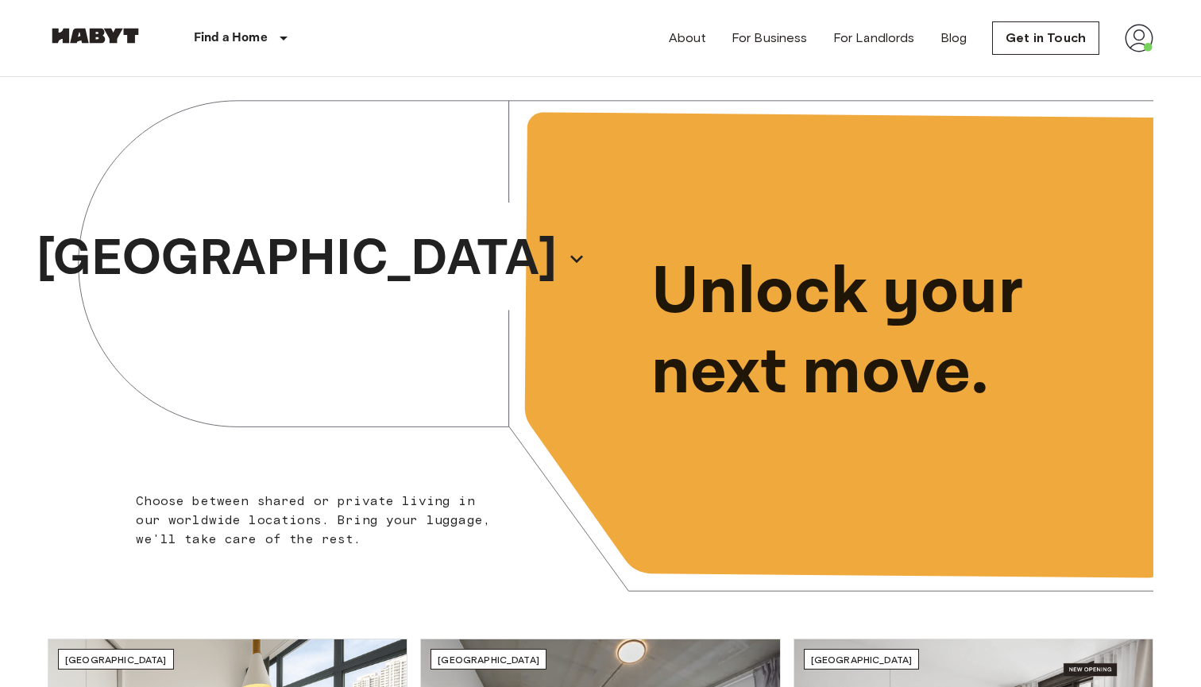  Describe the element at coordinates (1045, 38) in the screenshot. I see `a: Get in Touch` at that location.